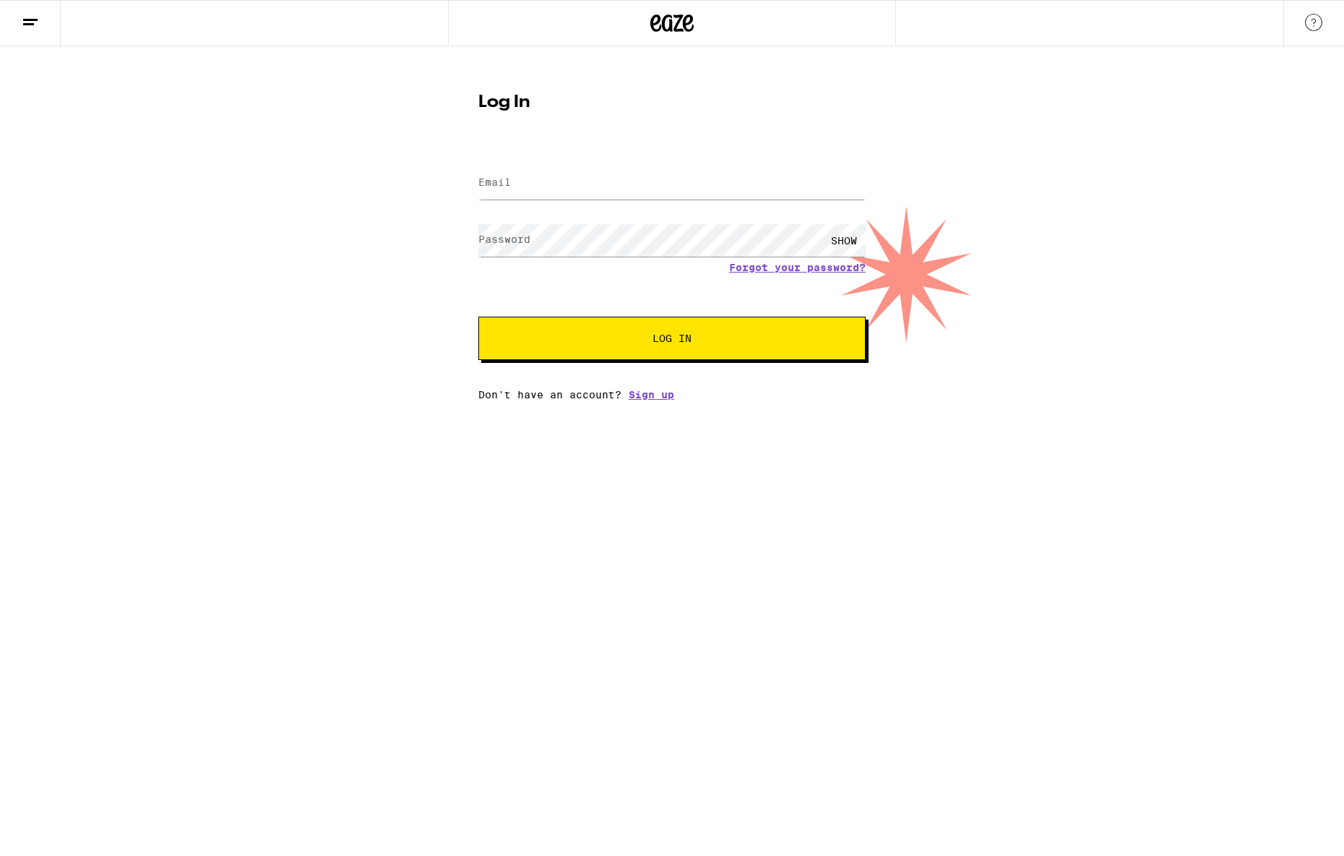 This screenshot has width=1344, height=856. I want to click on input: Email, so click(672, 183).